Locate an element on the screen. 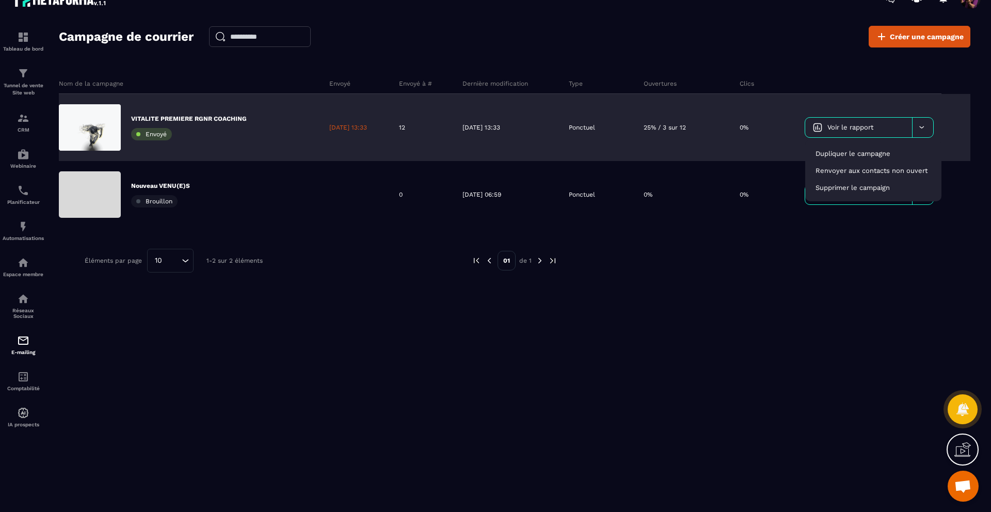 Image resolution: width=991 pixels, height=512 pixels. span: Supprimer le campaign is located at coordinates (853, 187).